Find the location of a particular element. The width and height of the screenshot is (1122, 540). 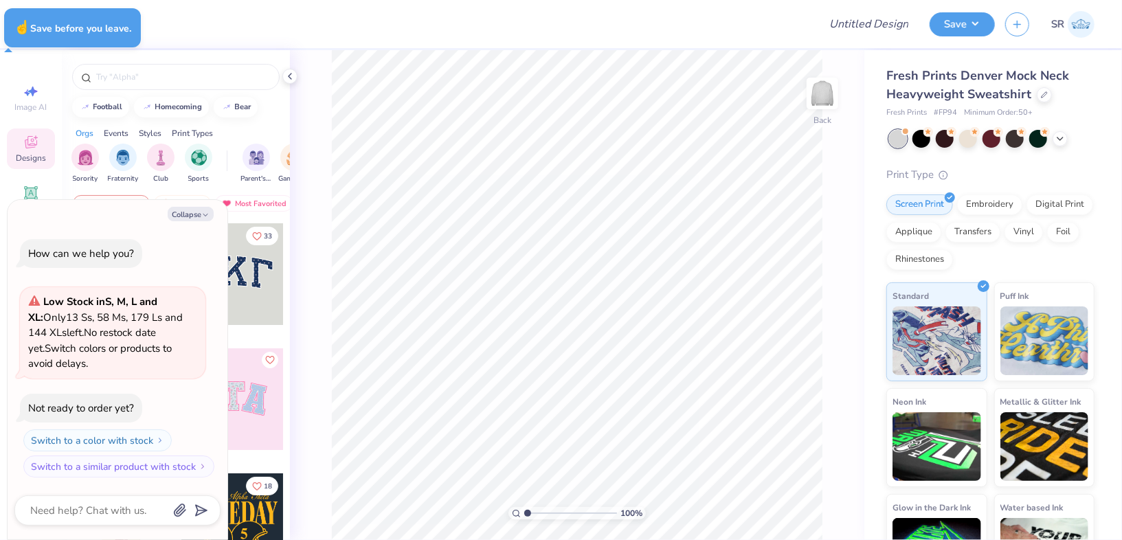

button: Switch to a color with stock is located at coordinates (98, 441).